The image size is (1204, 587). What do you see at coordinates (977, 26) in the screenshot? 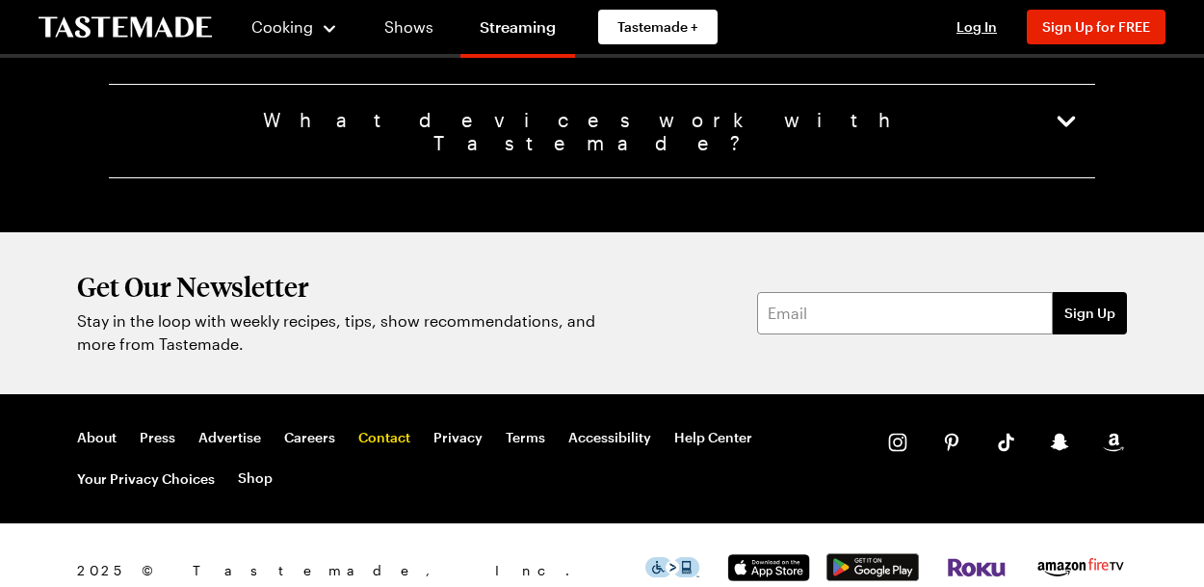
I see `span: Log In` at bounding box center [977, 26].